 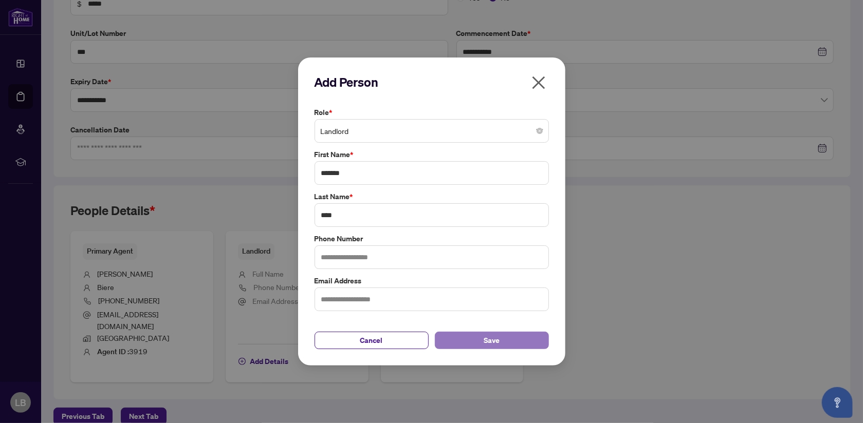 I want to click on label: Role, so click(x=432, y=113).